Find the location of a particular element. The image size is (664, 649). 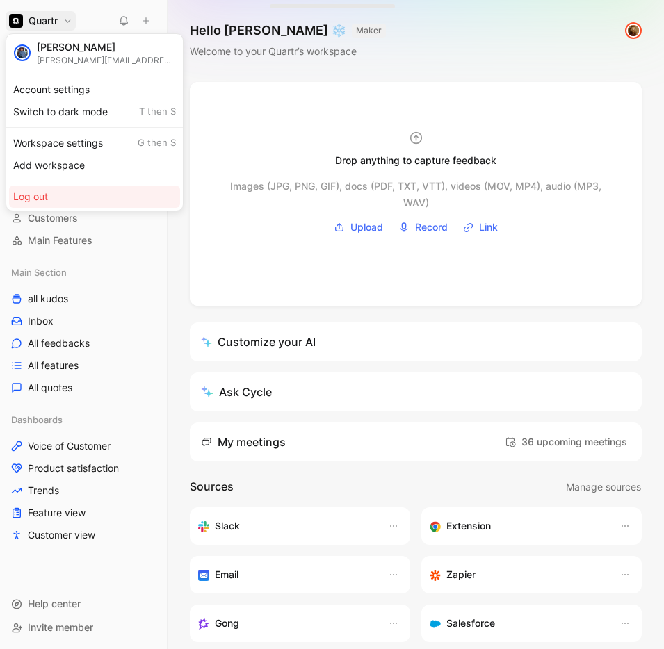

span: T then S is located at coordinates (157, 112).